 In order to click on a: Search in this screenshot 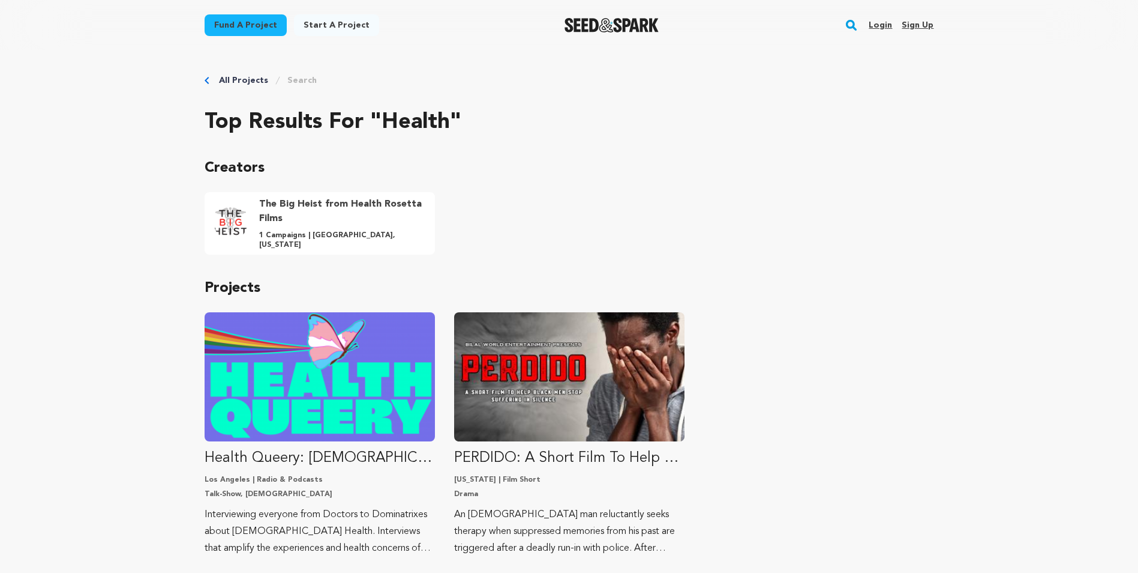, I will do `click(302, 80)`.